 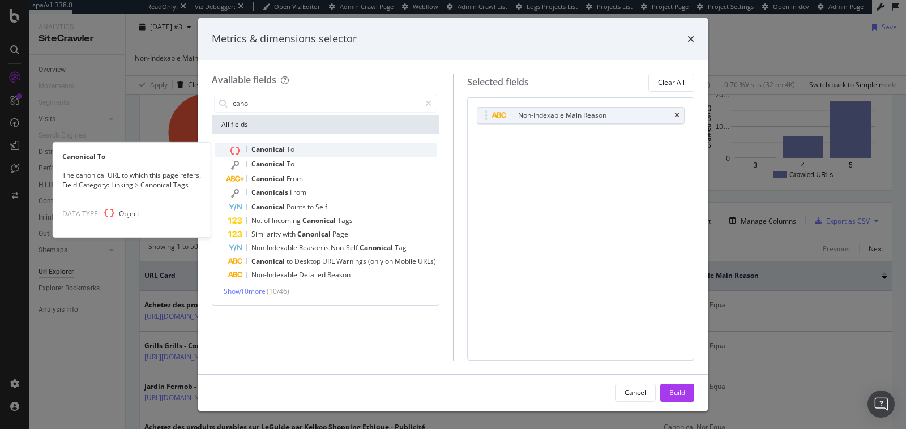 I want to click on span: of, so click(x=268, y=220).